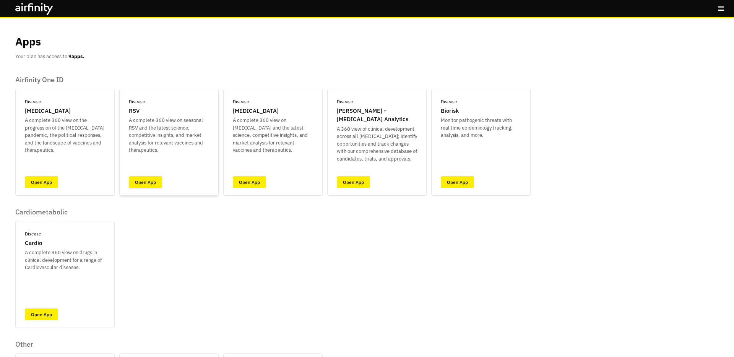 This screenshot has height=357, width=734. Describe the element at coordinates (481, 128) in the screenshot. I see `p: Monitor pathogenic threats with real time epidemiology tracking, analysis, and more.` at that location.